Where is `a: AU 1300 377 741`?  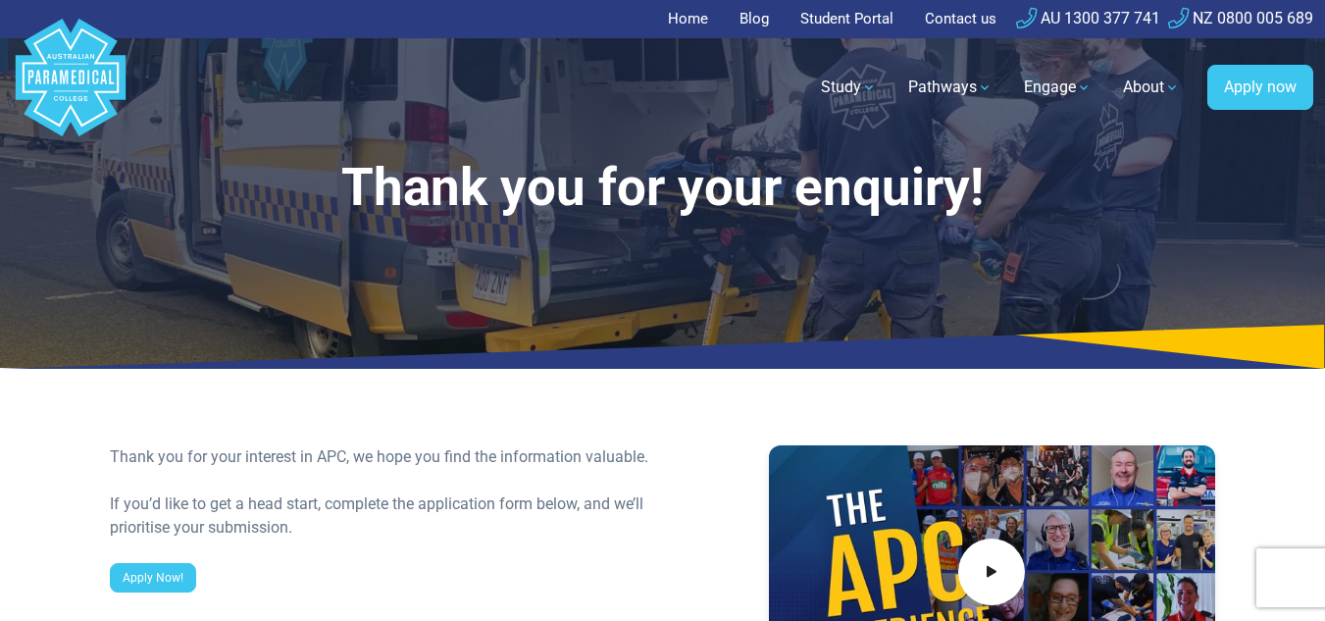
a: AU 1300 377 741 is located at coordinates (1088, 18).